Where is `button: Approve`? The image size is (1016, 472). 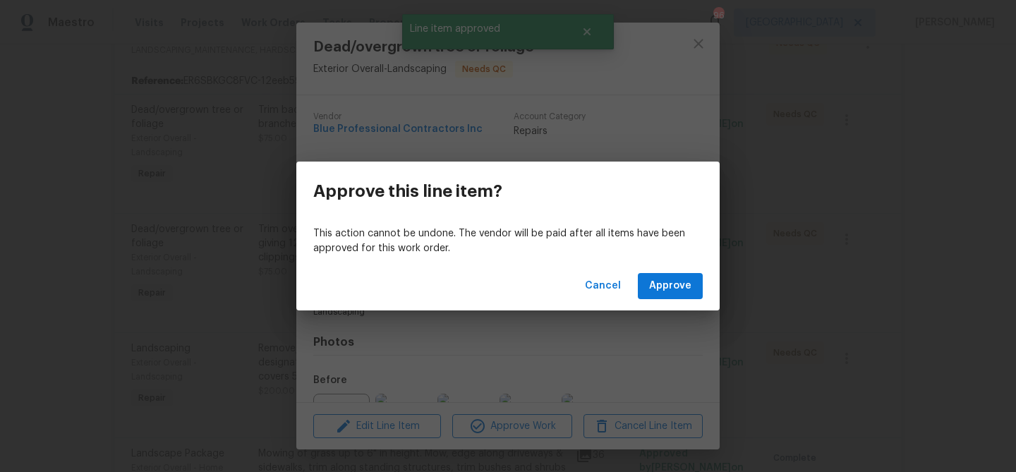
button: Approve is located at coordinates (670, 286).